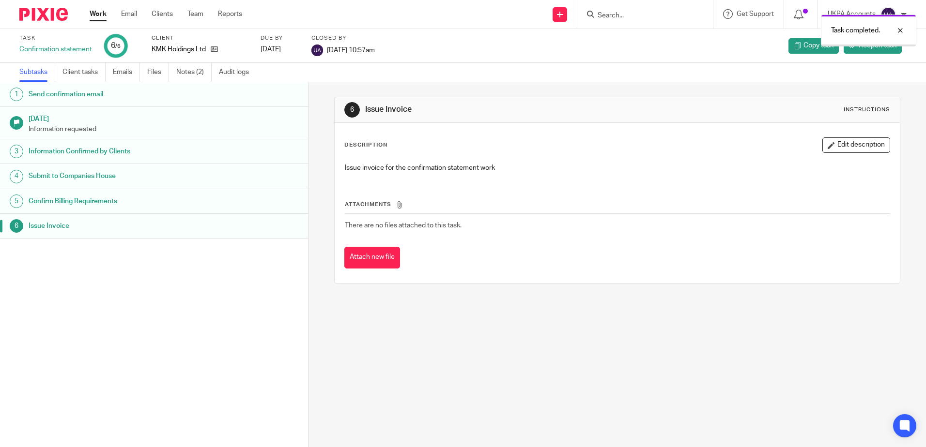  What do you see at coordinates (37, 72) in the screenshot?
I see `a: Subtasks` at bounding box center [37, 72].